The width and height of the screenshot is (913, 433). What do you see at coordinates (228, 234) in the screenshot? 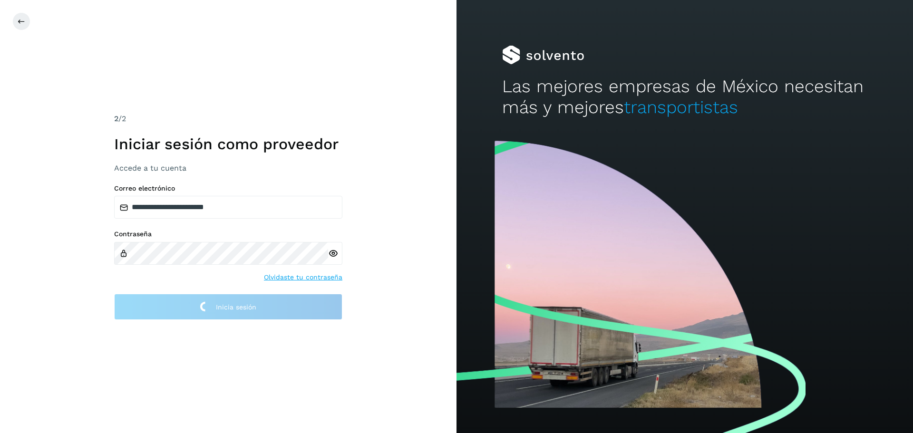
I see `label: Contraseña` at bounding box center [228, 234].